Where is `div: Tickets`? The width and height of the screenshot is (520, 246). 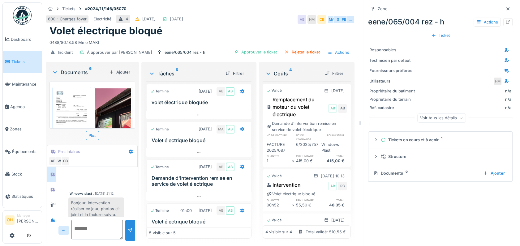 div: Tickets is located at coordinates (69, 9).